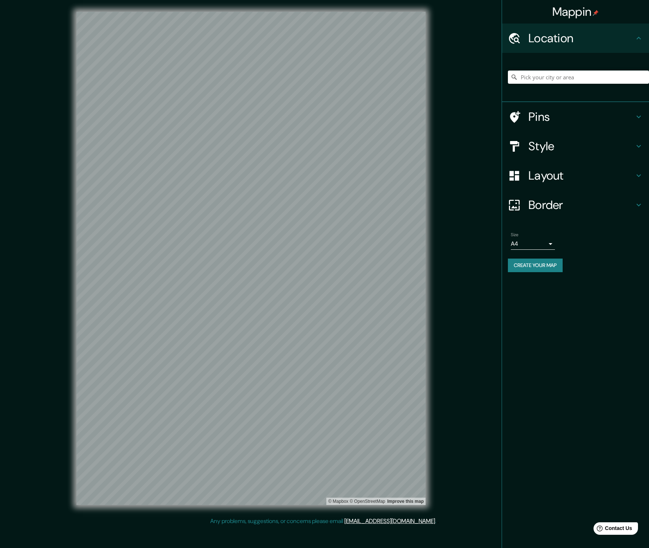  Describe the element at coordinates (578, 77) in the screenshot. I see `input: Pick your city or area` at that location.